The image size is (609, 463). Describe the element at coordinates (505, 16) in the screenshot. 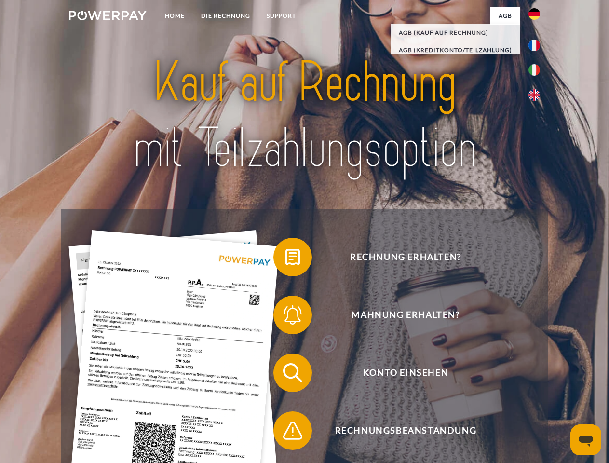

I see `a: agb` at that location.